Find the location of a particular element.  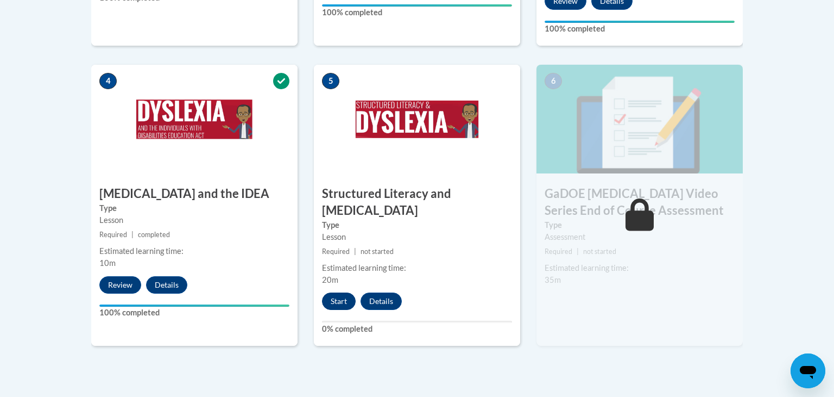

span: 6 is located at coordinates (553, 81).